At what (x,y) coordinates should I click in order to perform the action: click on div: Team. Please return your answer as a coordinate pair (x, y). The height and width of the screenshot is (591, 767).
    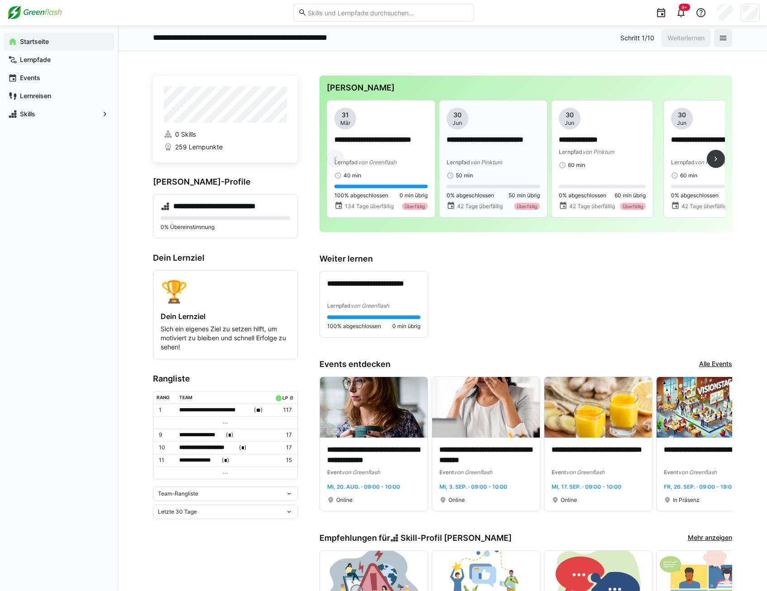
    Looking at the image, I should click on (185, 397).